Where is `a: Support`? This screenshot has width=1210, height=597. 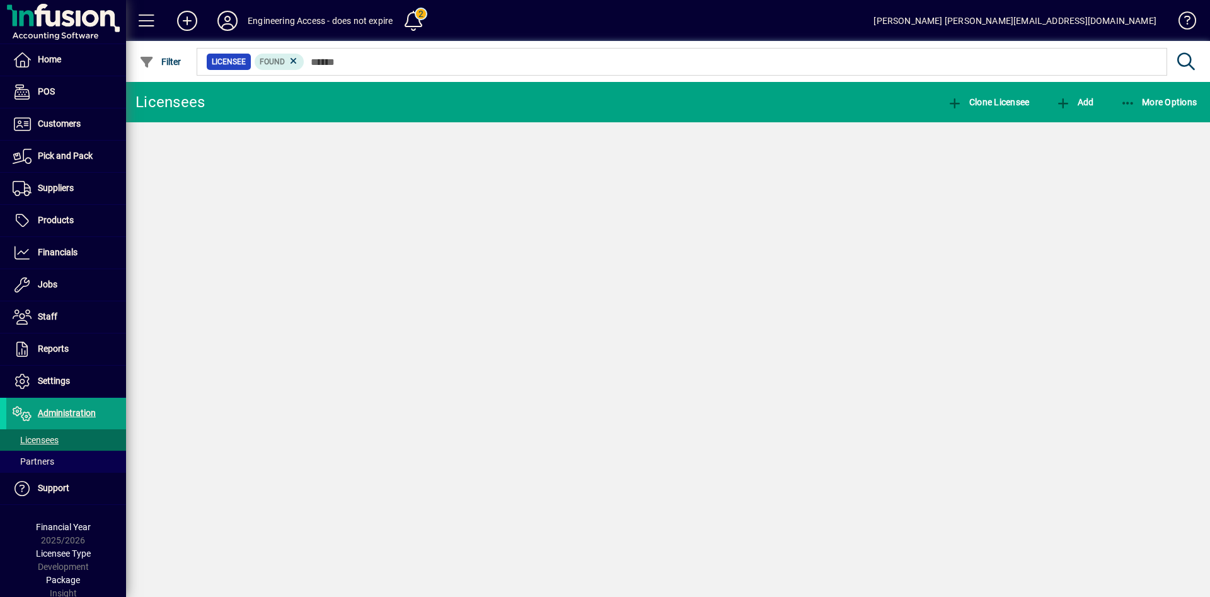 a: Support is located at coordinates (66, 488).